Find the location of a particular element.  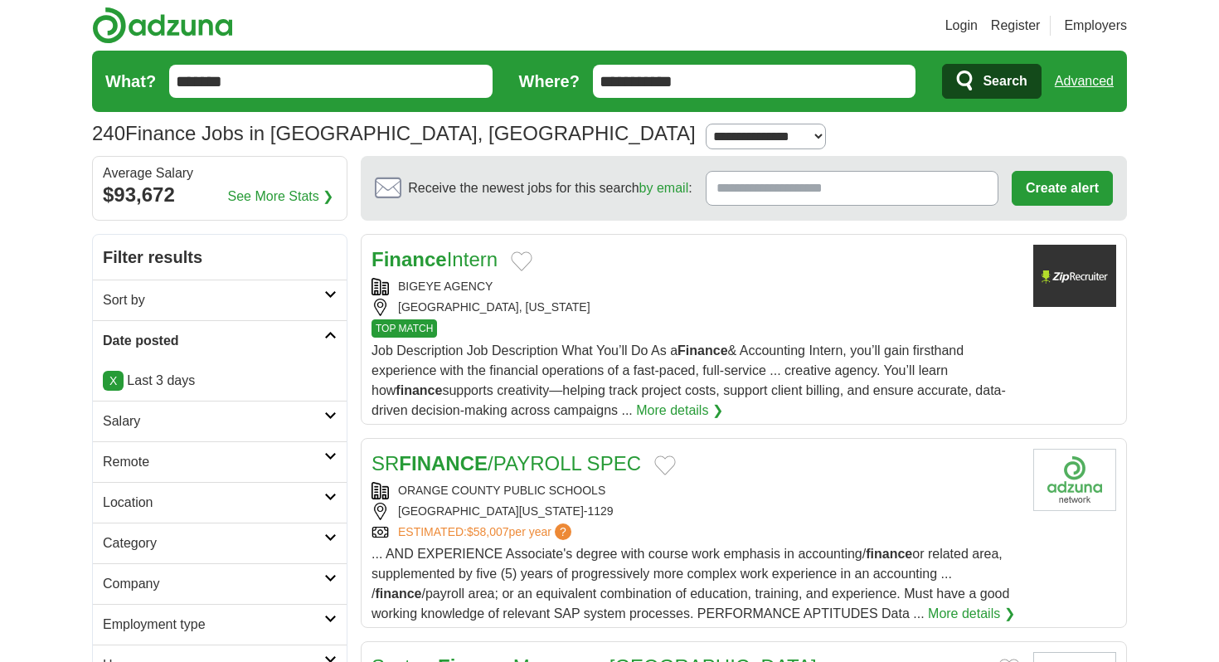

strong: FINANCE is located at coordinates (443, 463).